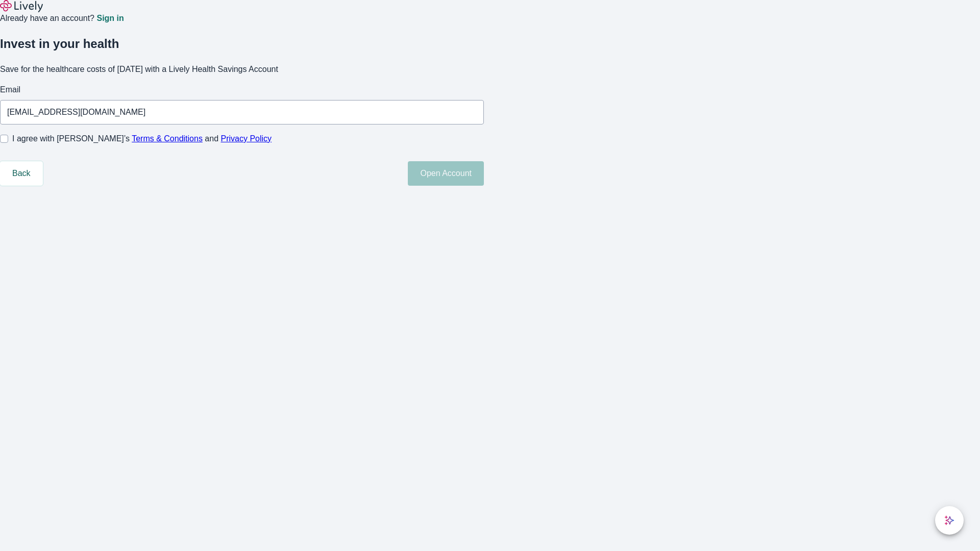 The height and width of the screenshot is (551, 980). I want to click on a: Sign in, so click(110, 18).